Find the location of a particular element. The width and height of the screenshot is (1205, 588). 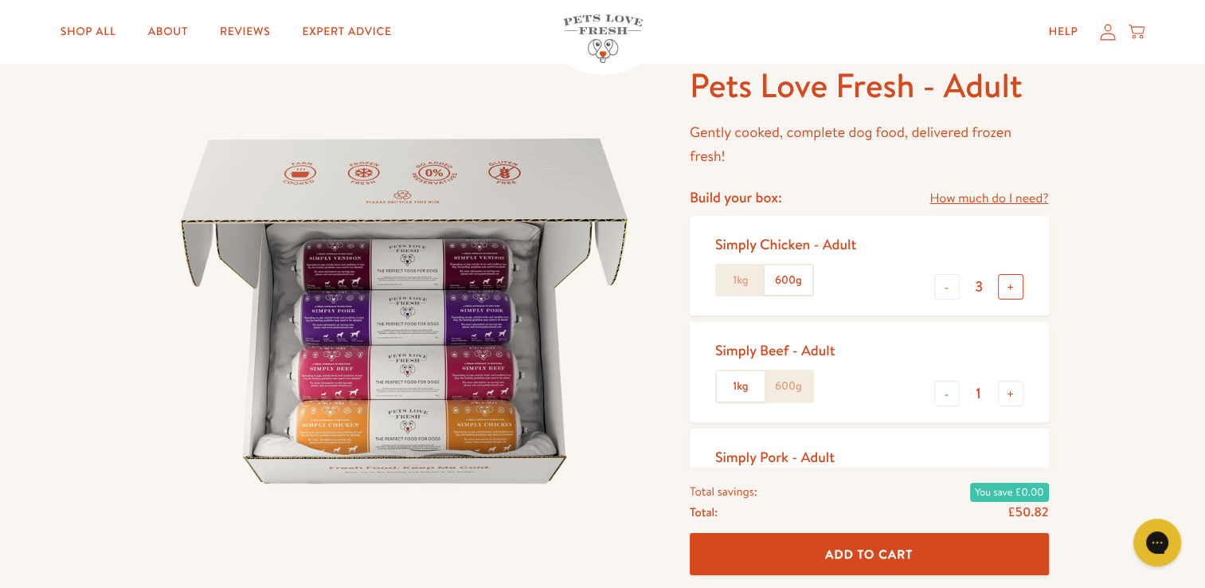

button: Add To Cart is located at coordinates (869, 554).